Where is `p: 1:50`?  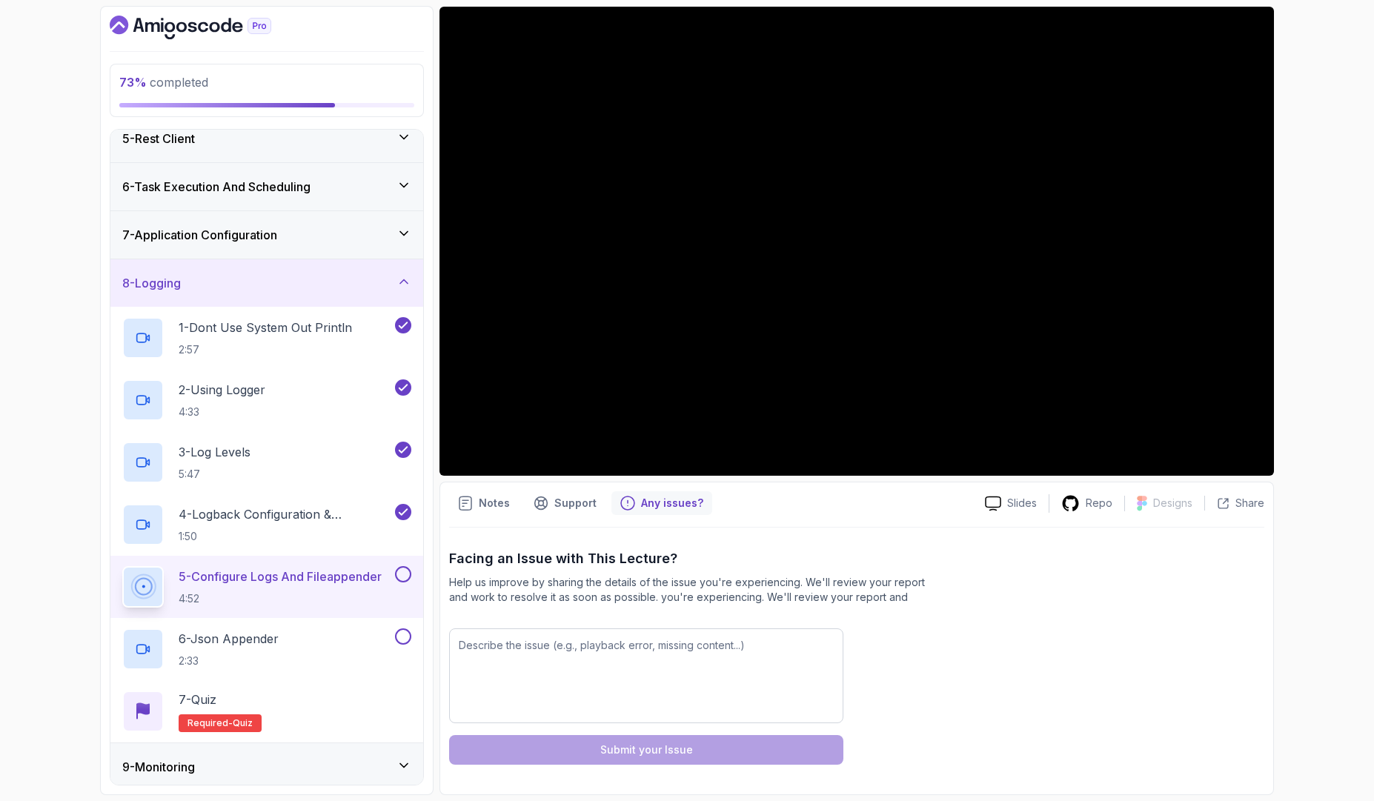 p: 1:50 is located at coordinates (285, 537).